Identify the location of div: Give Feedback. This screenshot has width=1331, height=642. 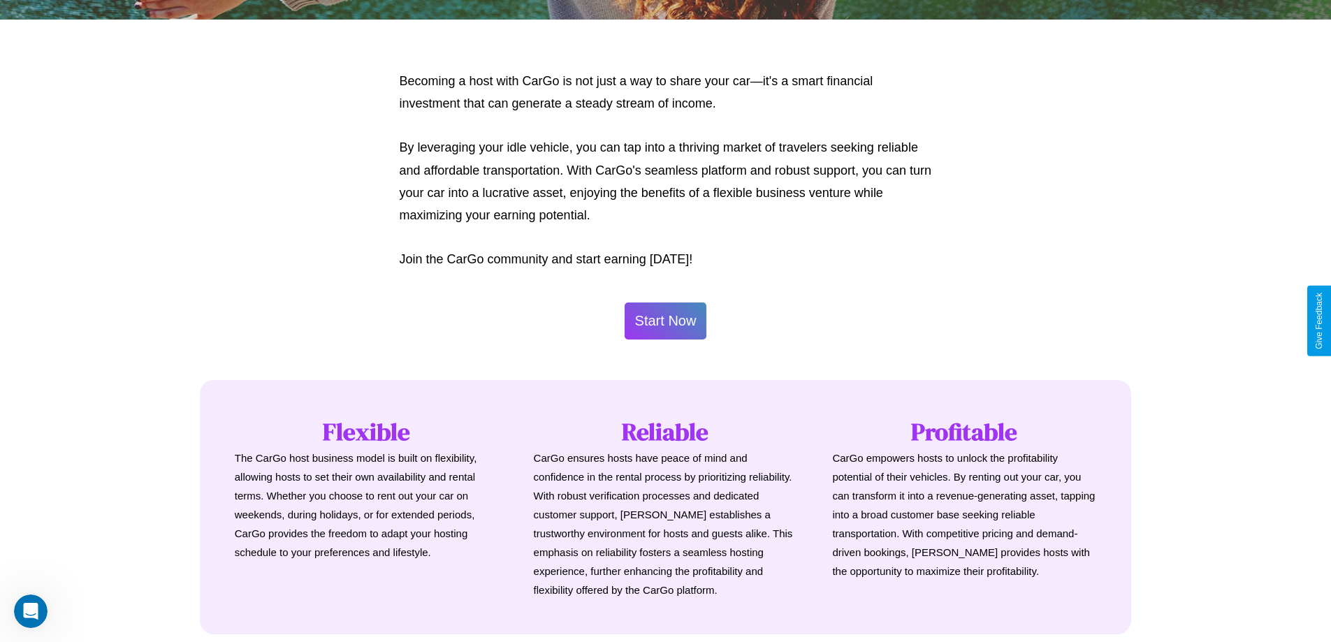
(1319, 321).